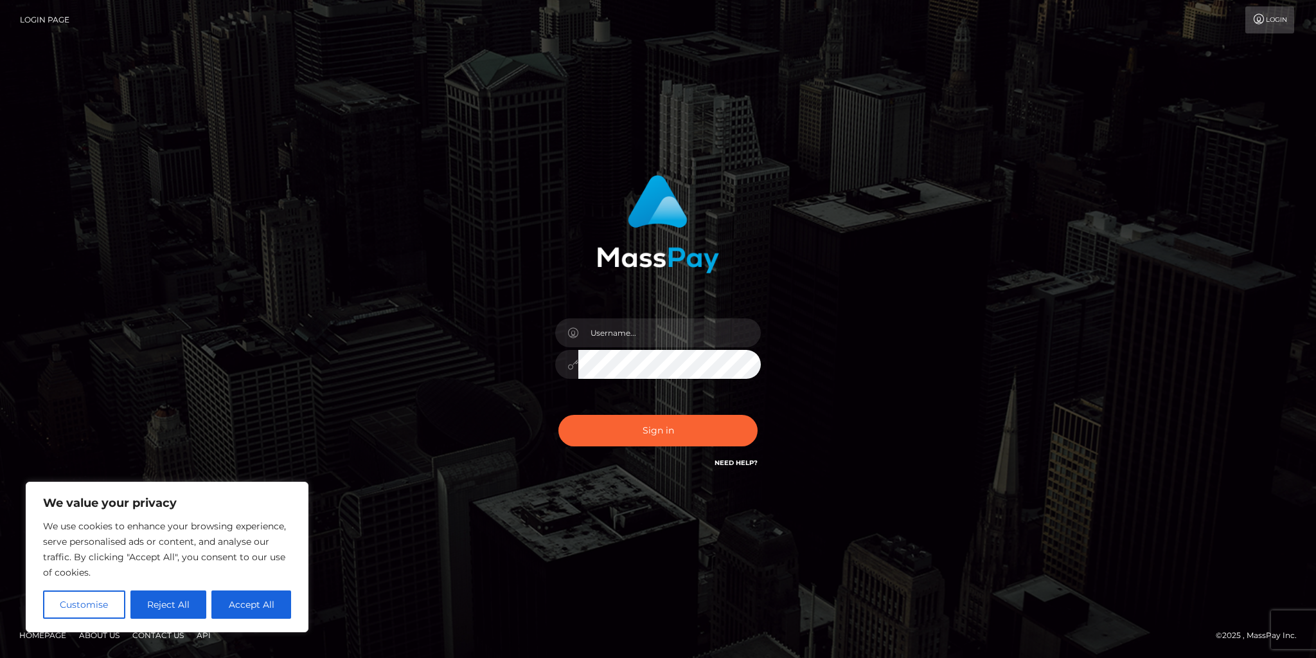 This screenshot has height=658, width=1316. What do you see at coordinates (42, 634) in the screenshot?
I see `a: Homepage` at bounding box center [42, 634].